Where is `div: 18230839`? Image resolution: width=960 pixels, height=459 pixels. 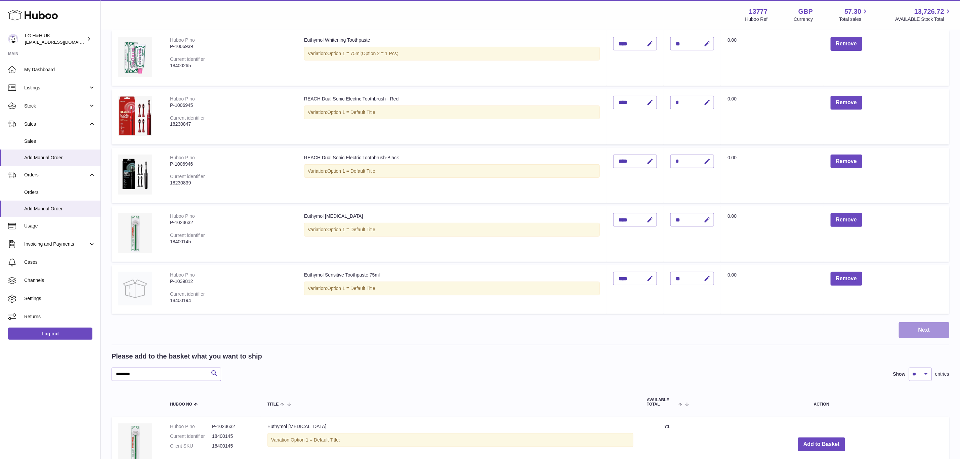
div: 18230839 is located at coordinates (230, 183).